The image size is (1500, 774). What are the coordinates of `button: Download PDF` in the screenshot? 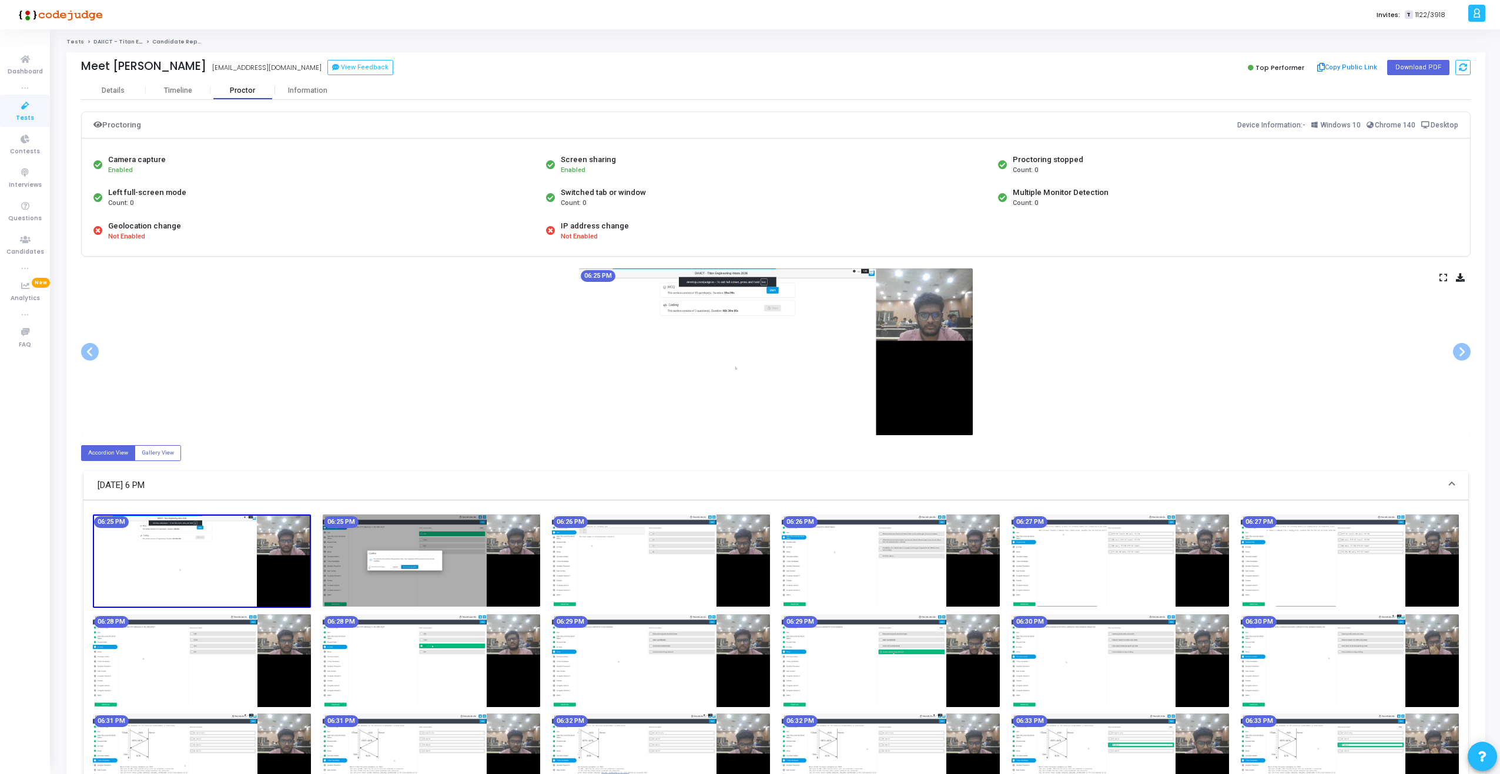 It's located at (1418, 68).